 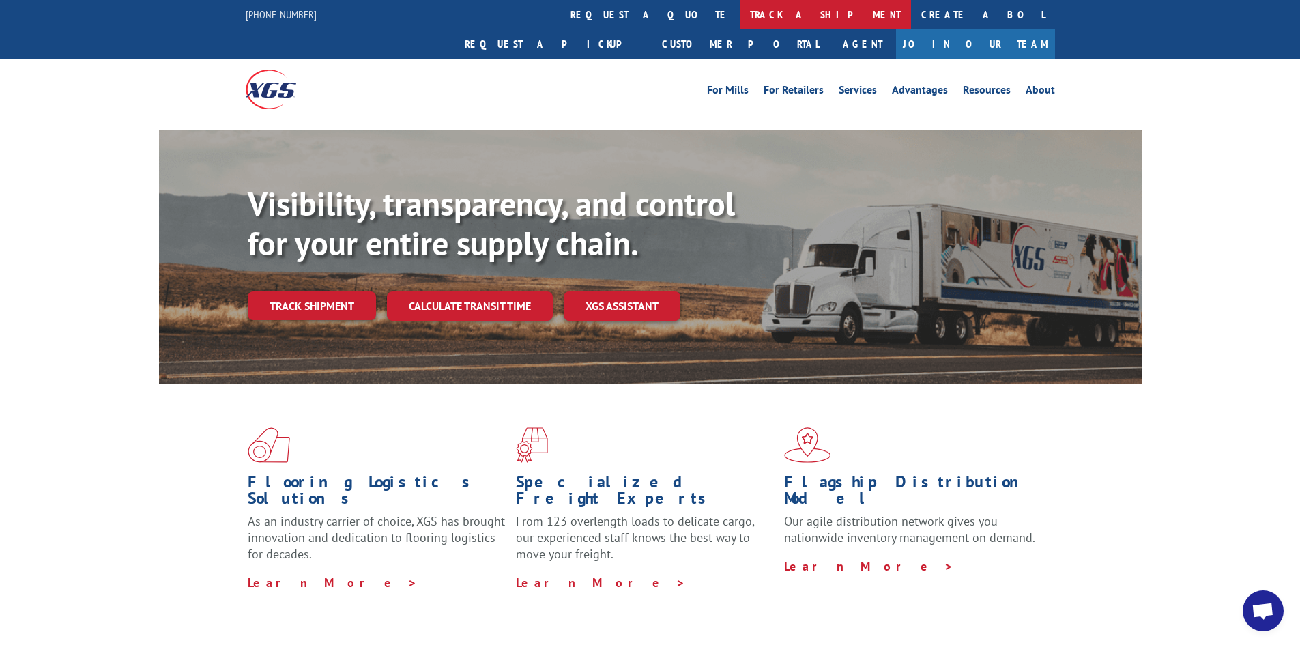 I want to click on img: xgs-icon-flagship-distribution-model-red, so click(x=807, y=445).